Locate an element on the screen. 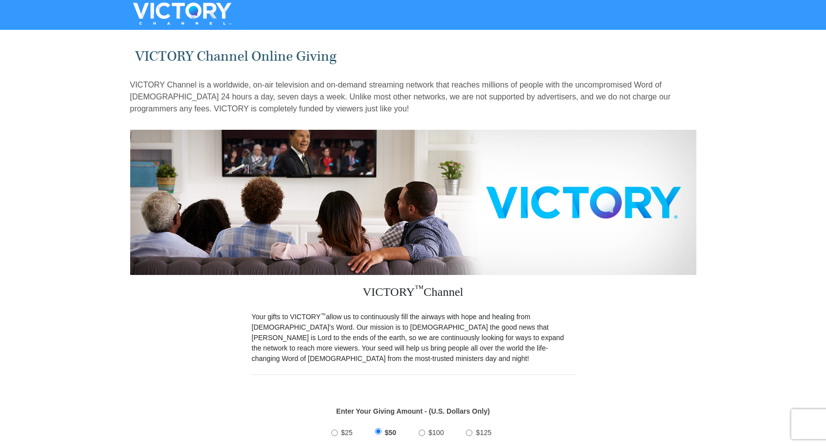 The width and height of the screenshot is (826, 446). p: VICTORY Channel is a worldwide, on-air television and on-demand streaming network that reaches mi... is located at coordinates (413, 97).